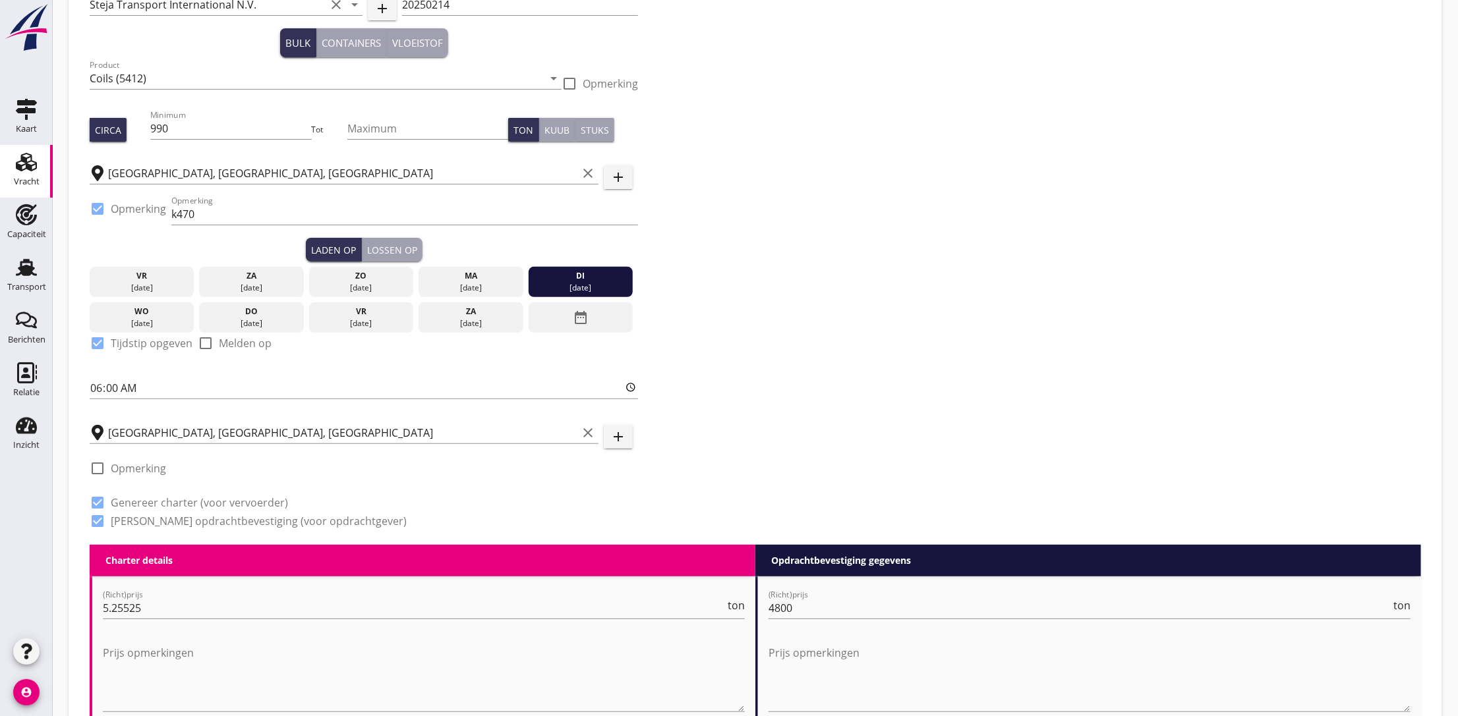 The height and width of the screenshot is (716, 1458). What do you see at coordinates (26, 339) in the screenshot?
I see `div: Berichten` at bounding box center [26, 339].